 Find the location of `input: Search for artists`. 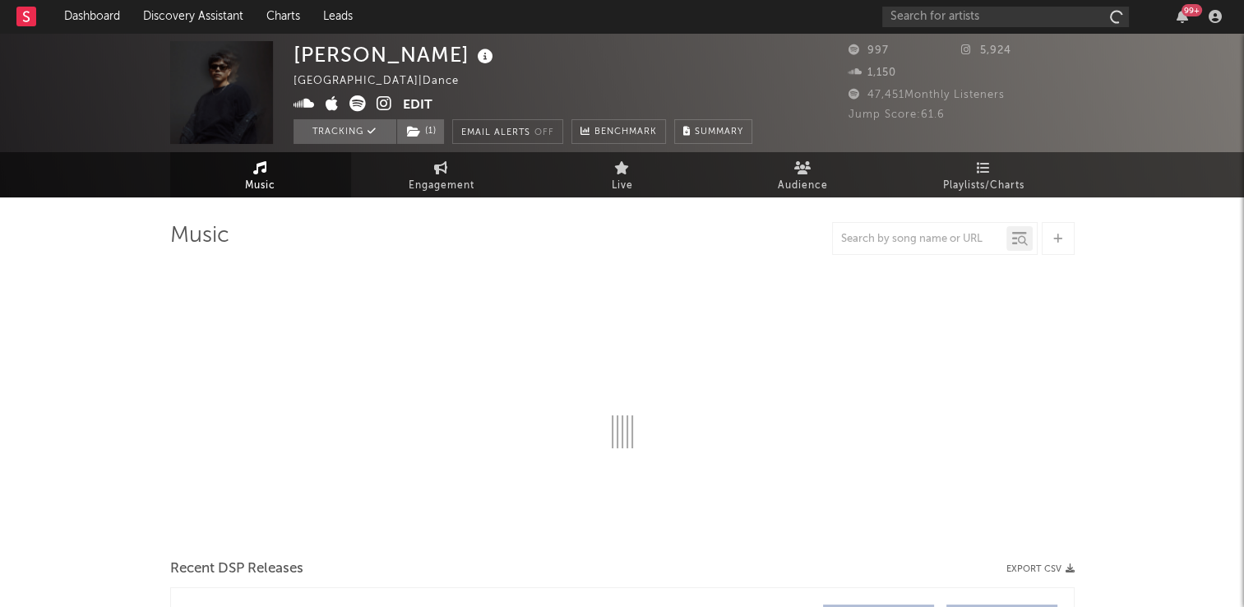

input: Search for artists is located at coordinates (1005, 16).